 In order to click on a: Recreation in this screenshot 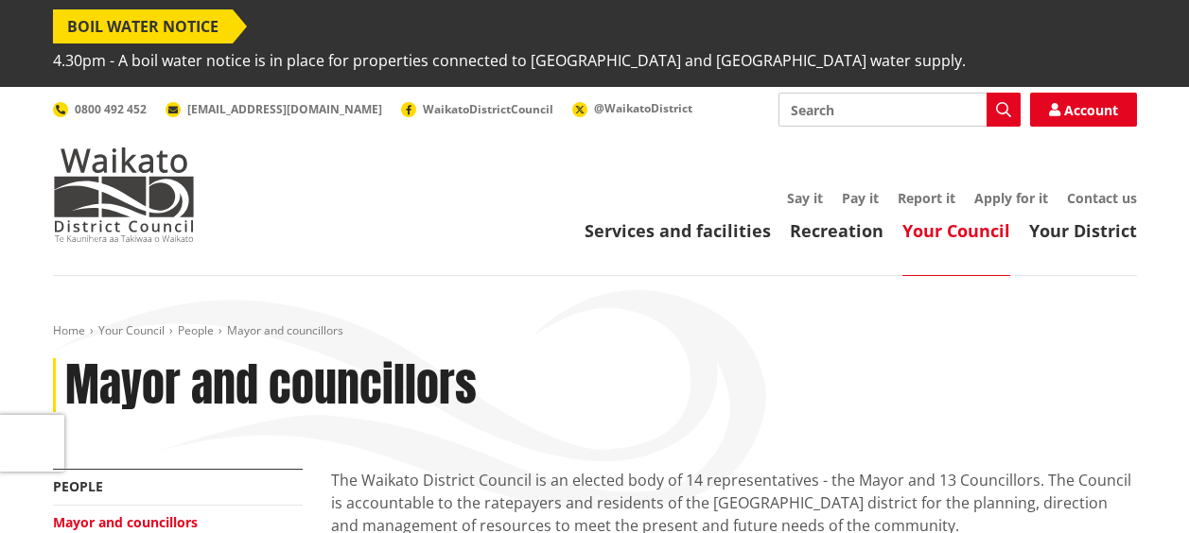, I will do `click(836, 231)`.